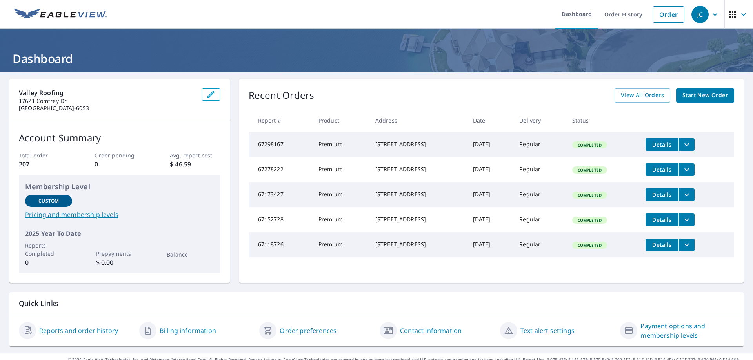  I want to click on span: Start New Order, so click(705, 95).